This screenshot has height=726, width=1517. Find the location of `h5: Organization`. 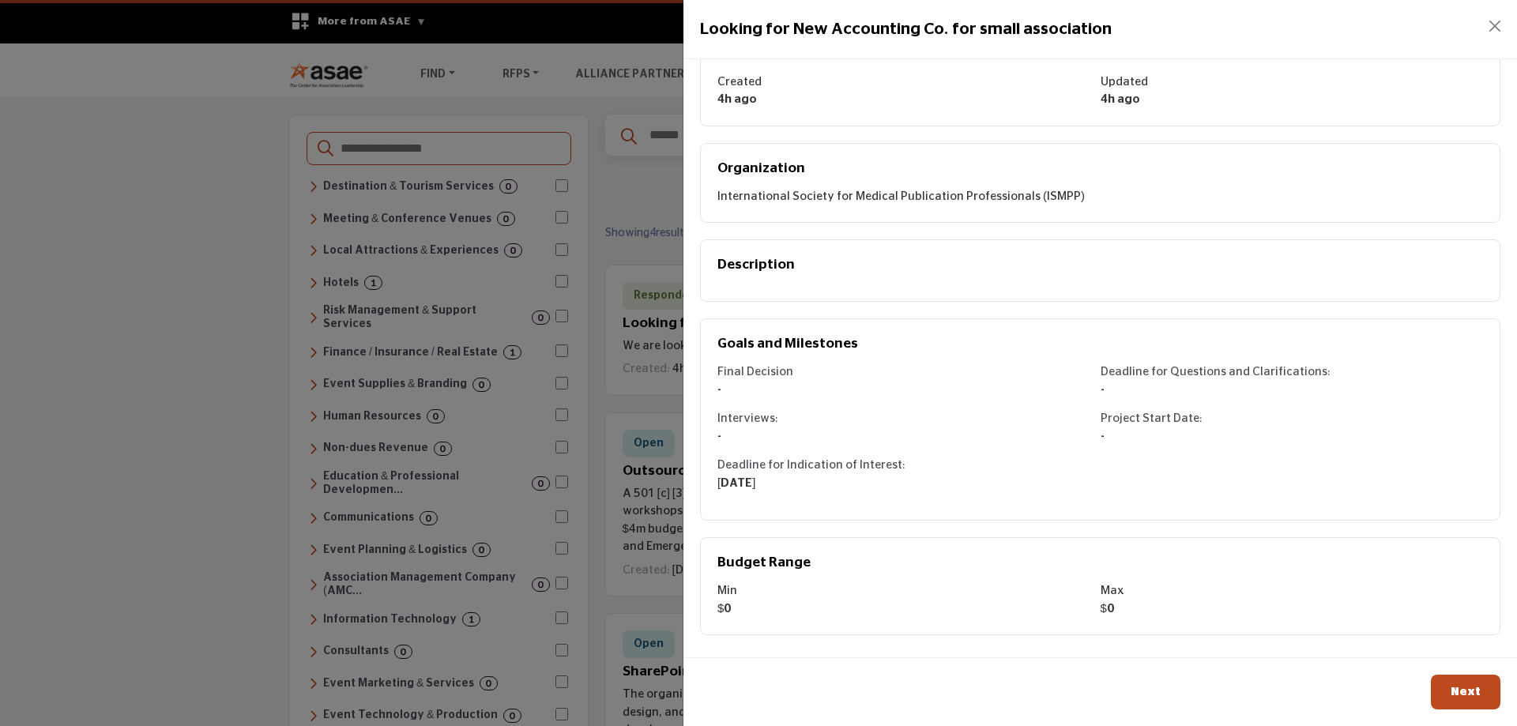

h5: Organization is located at coordinates (1100, 168).